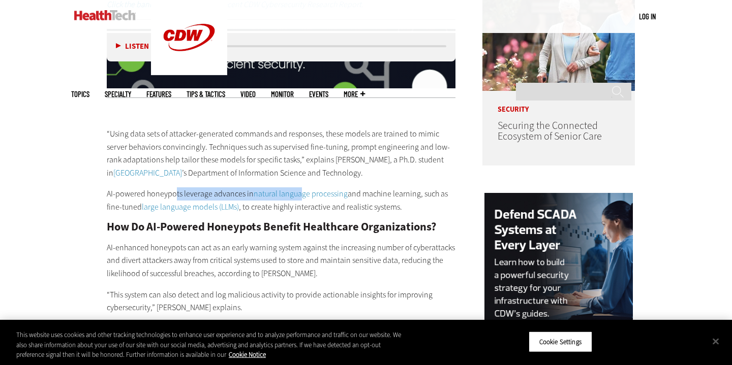  I want to click on a: large language models (LLMs), so click(190, 207).